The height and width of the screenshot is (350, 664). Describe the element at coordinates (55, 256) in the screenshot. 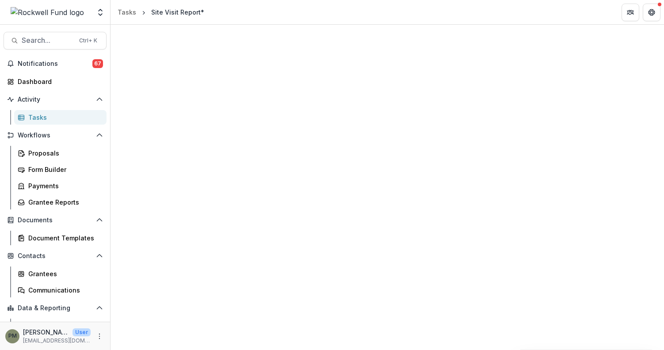

I see `button: Open Contacts` at that location.